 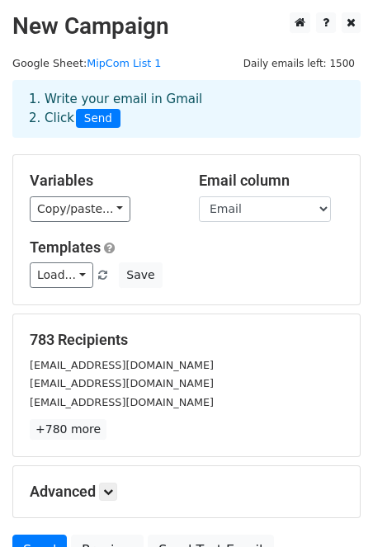 What do you see at coordinates (332, 508) in the screenshot?
I see `div: Chat Widget` at bounding box center [332, 508].